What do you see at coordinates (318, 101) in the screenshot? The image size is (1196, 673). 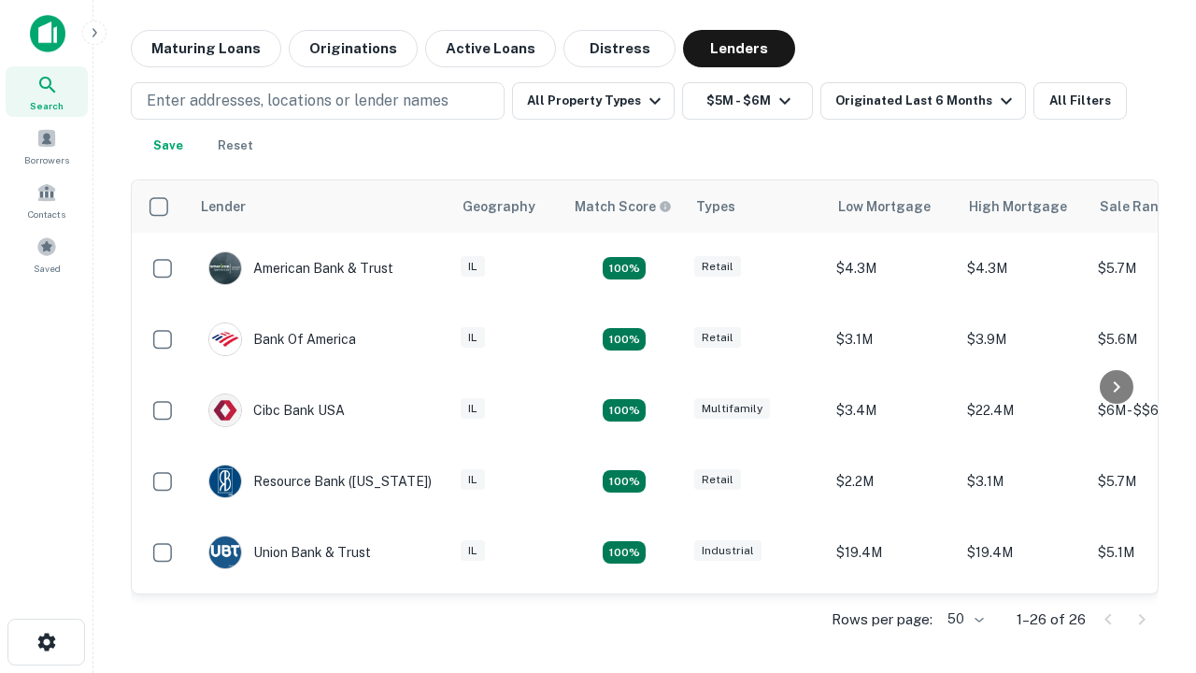 I see `button: Enter addresses, locations or lender names` at bounding box center [318, 101].